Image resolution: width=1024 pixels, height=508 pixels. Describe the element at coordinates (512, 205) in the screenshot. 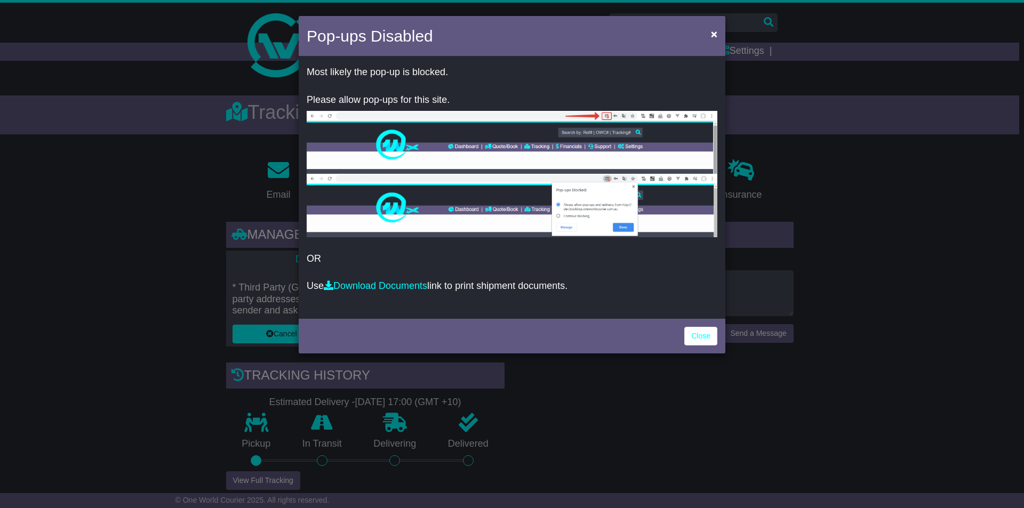

I see `img: allow-popup-2.png` at that location.